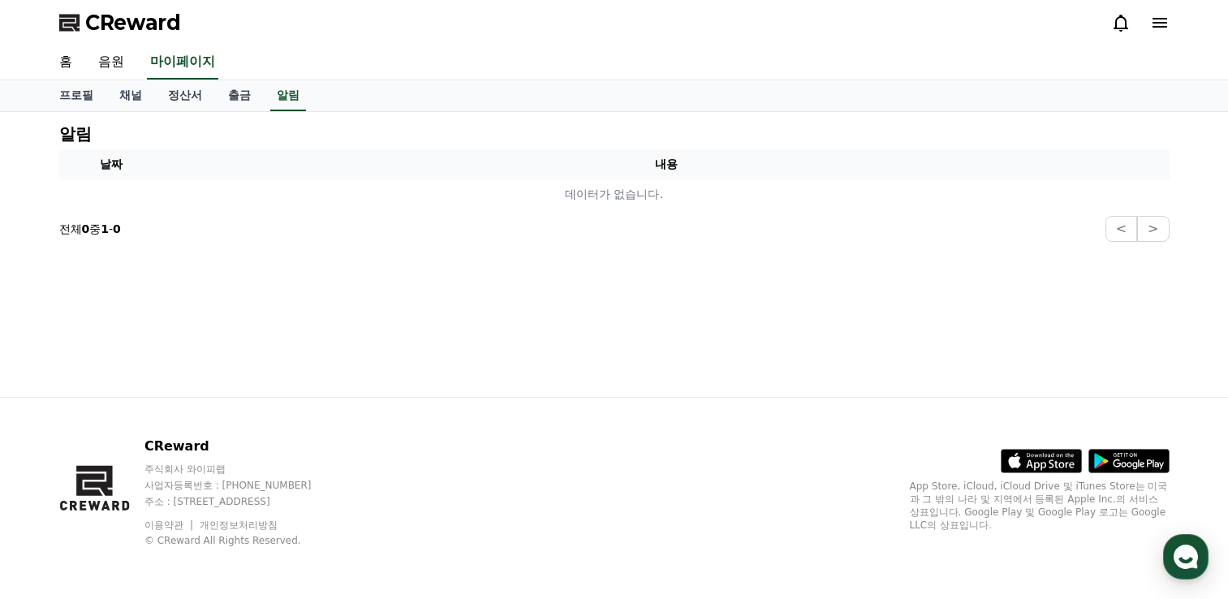 Image resolution: width=1228 pixels, height=599 pixels. I want to click on th: 날짜, so click(111, 164).